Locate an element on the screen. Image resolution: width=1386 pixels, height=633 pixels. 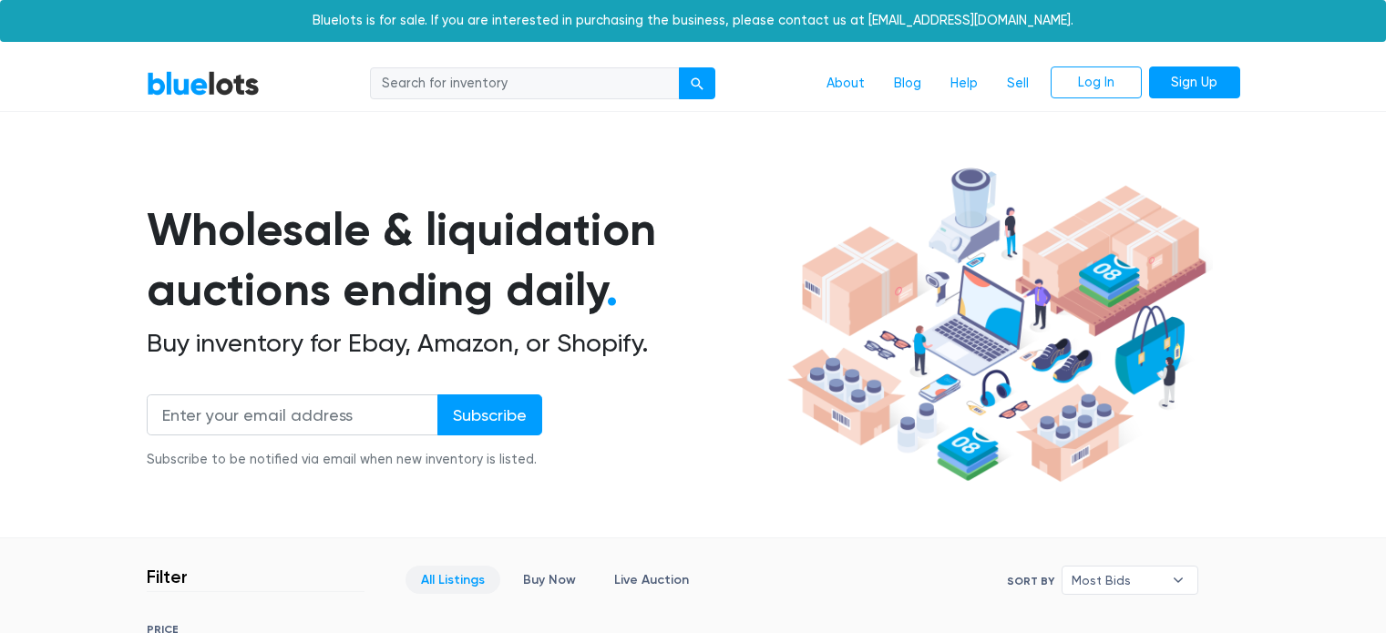
a: Blog is located at coordinates (907, 84).